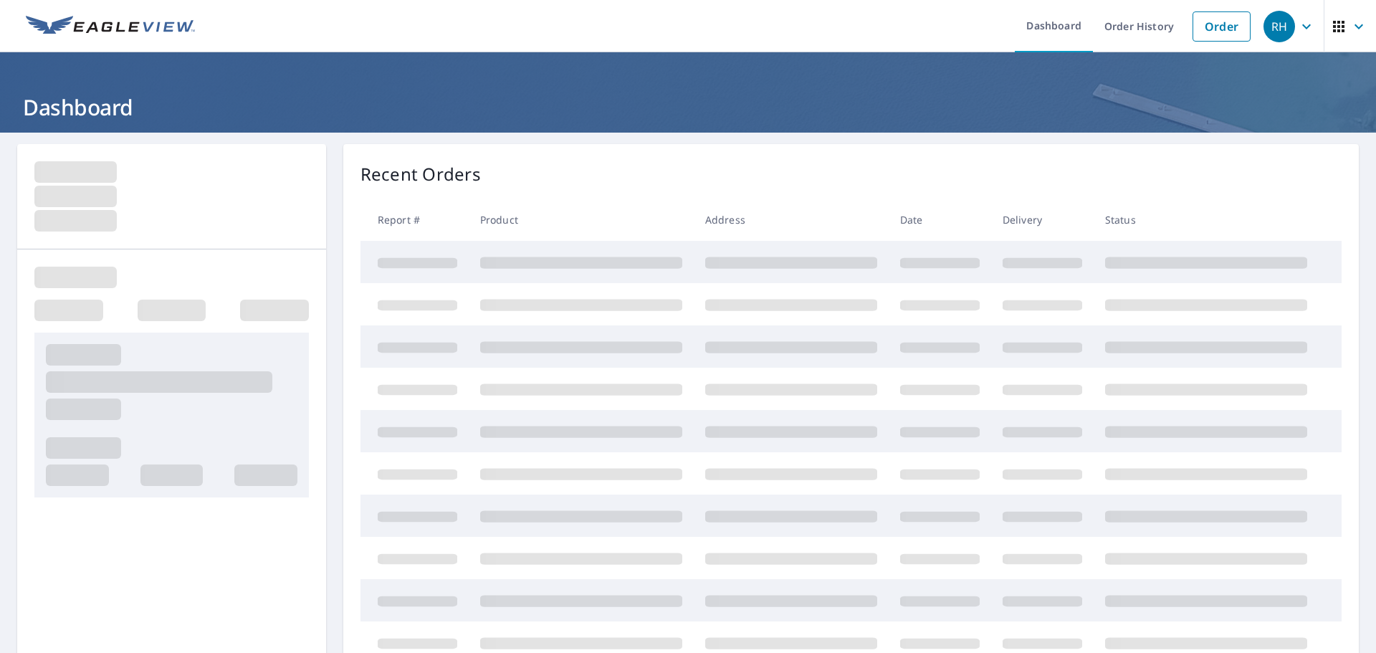  Describe the element at coordinates (939, 219) in the screenshot. I see `th: Date` at that location.